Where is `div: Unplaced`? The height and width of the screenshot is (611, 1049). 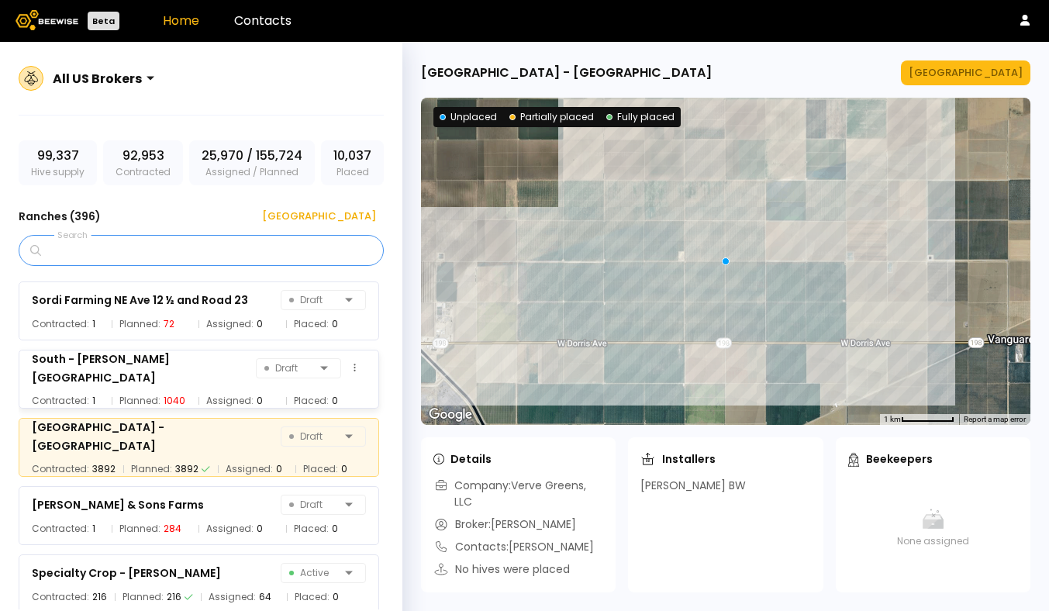 div: Unplaced is located at coordinates (468, 117).